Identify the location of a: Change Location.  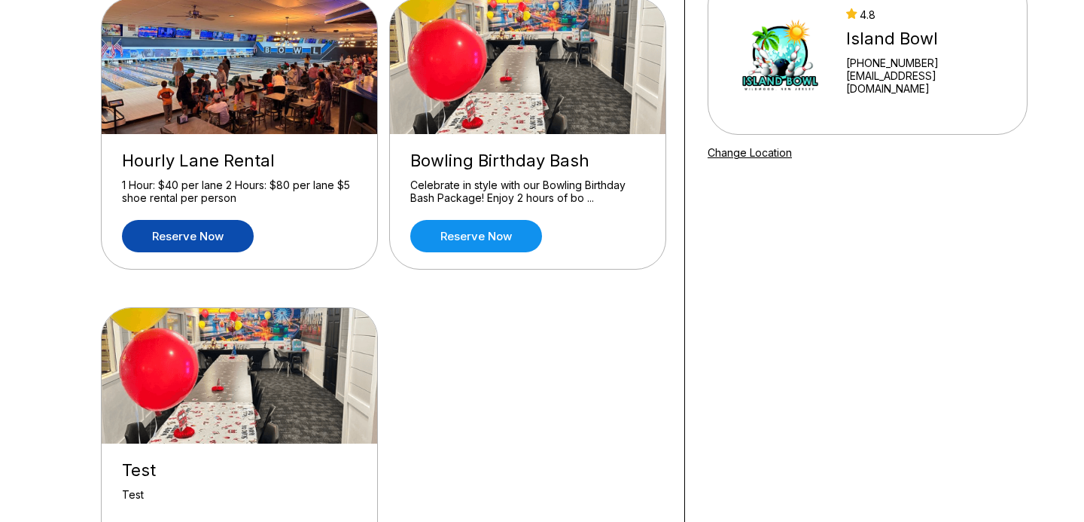
(750, 152).